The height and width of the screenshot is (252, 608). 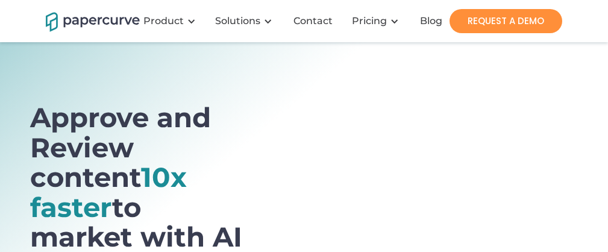 What do you see at coordinates (85, 20) in the screenshot?
I see `a: home` at bounding box center [85, 20].